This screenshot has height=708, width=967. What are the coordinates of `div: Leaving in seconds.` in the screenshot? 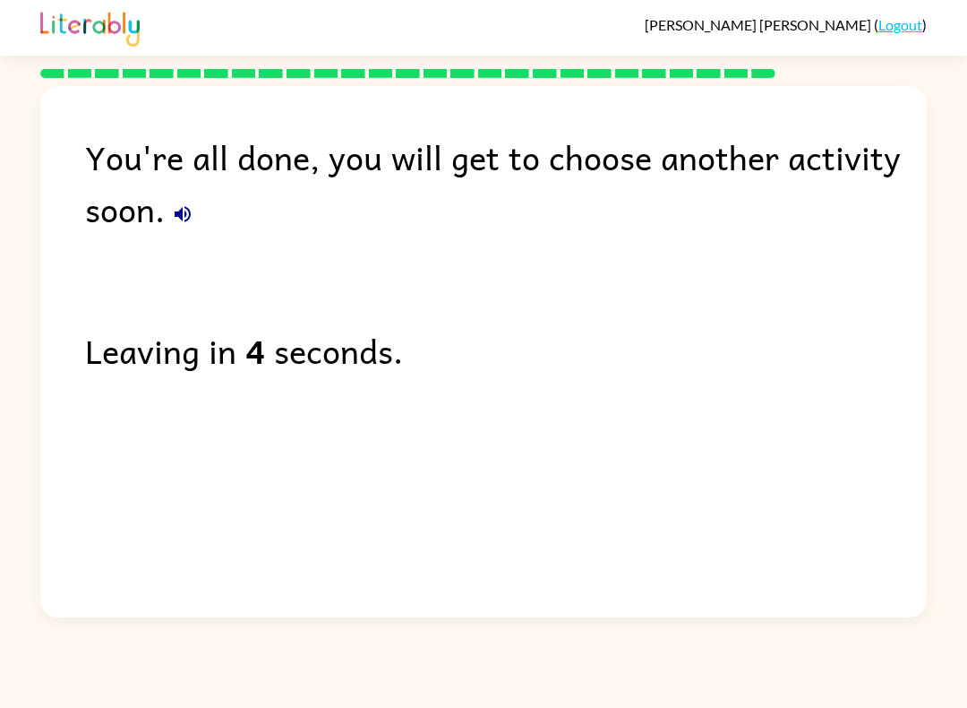 It's located at (506, 350).